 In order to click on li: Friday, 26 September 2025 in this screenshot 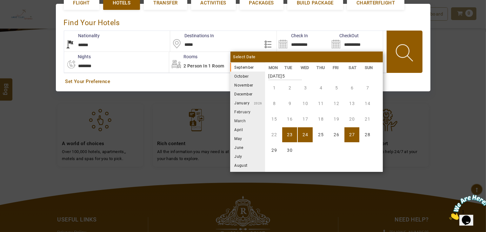, I will do `click(336, 134)`.